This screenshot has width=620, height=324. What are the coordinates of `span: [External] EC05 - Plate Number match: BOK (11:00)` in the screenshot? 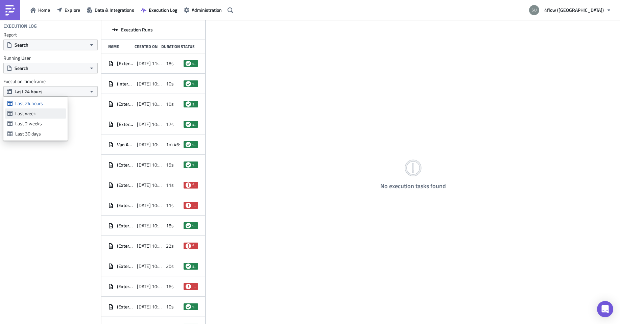 It's located at (125, 64).